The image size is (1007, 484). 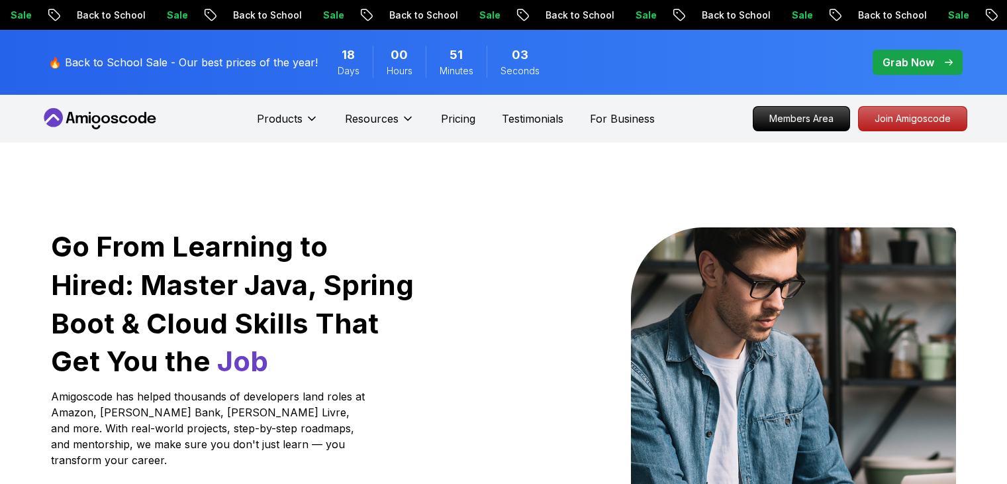 What do you see at coordinates (242, 360) in the screenshot?
I see `span: Job` at bounding box center [242, 360].